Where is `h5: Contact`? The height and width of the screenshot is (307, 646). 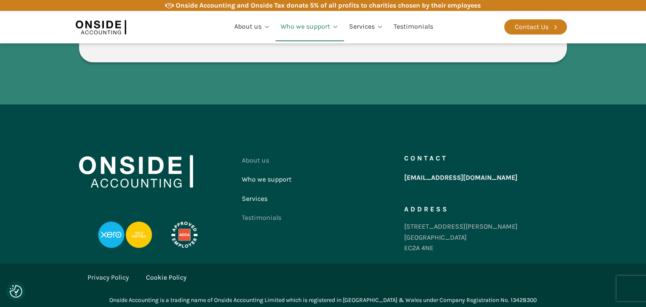 h5: Contact is located at coordinates (426, 158).